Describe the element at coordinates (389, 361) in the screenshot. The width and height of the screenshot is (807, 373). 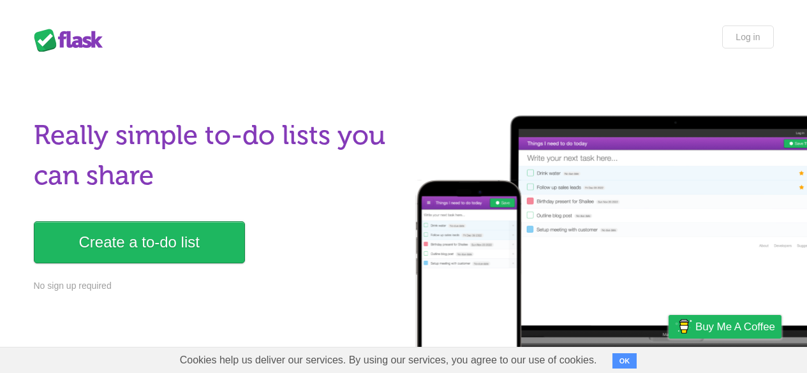
I see `span: Cookies help us deliver our services. By using our services, you agree to our use of cookies.` at that location.